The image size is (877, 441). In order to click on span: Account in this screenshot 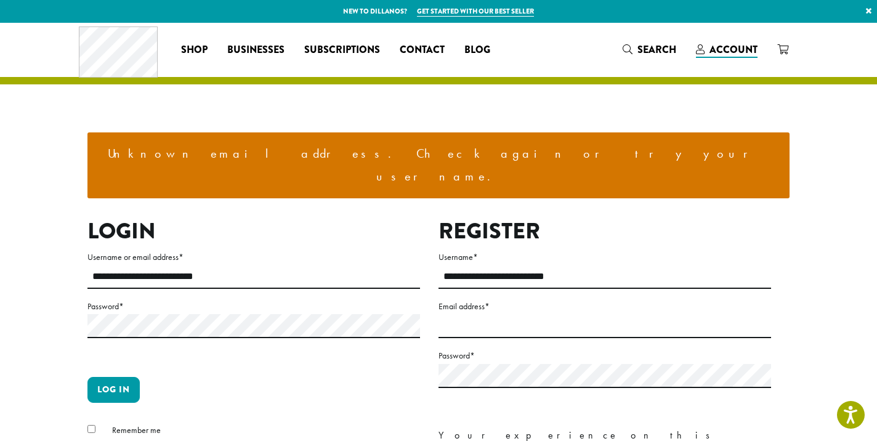, I will do `click(733, 49)`.